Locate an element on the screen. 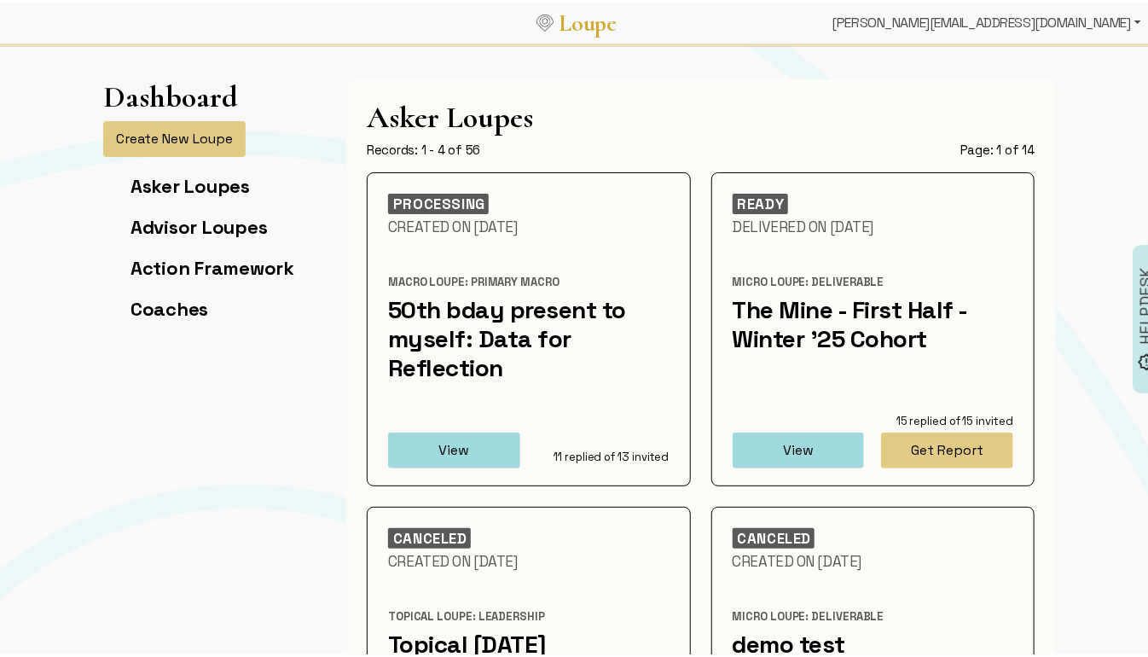 Image resolution: width=1148 pixels, height=657 pixels. div: PROCESSING is located at coordinates (439, 201).